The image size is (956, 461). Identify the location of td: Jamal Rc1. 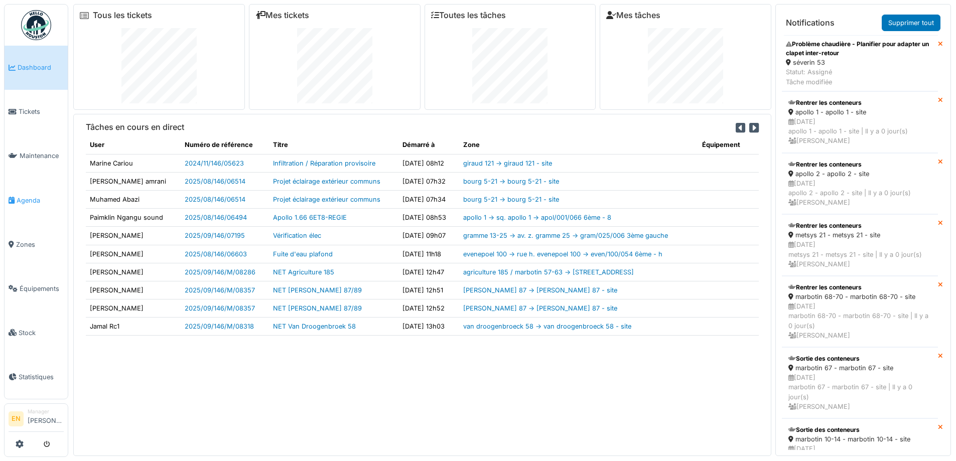
(133, 327).